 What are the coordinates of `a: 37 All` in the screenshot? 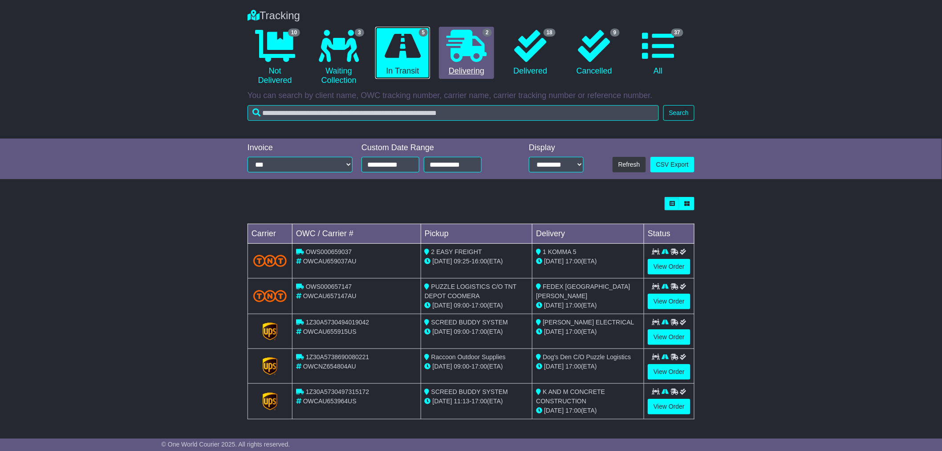 It's located at (658, 53).